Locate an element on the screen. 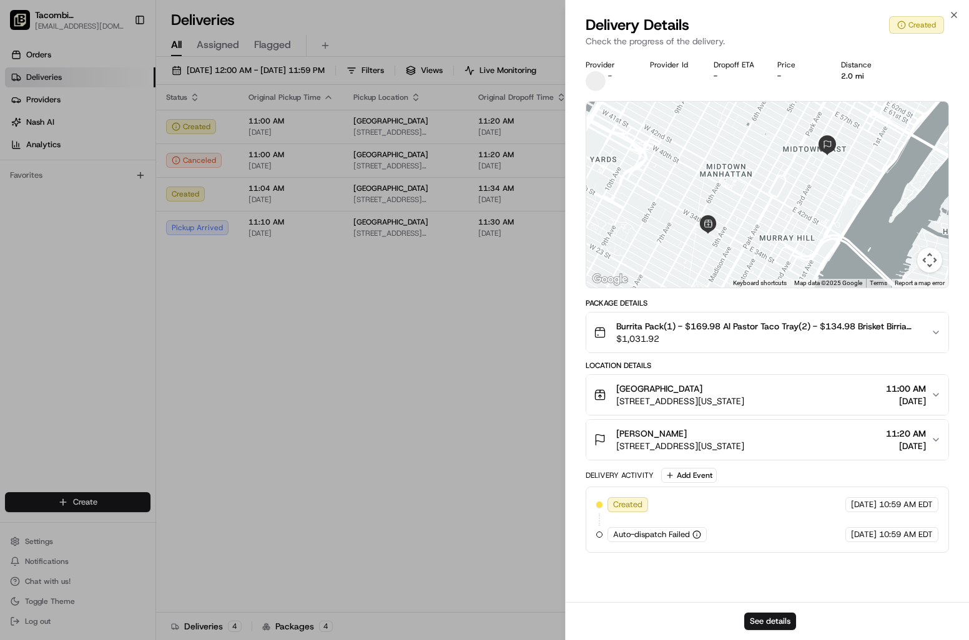 This screenshot has width=969, height=640. div: Start new chat is located at coordinates (124, 125).